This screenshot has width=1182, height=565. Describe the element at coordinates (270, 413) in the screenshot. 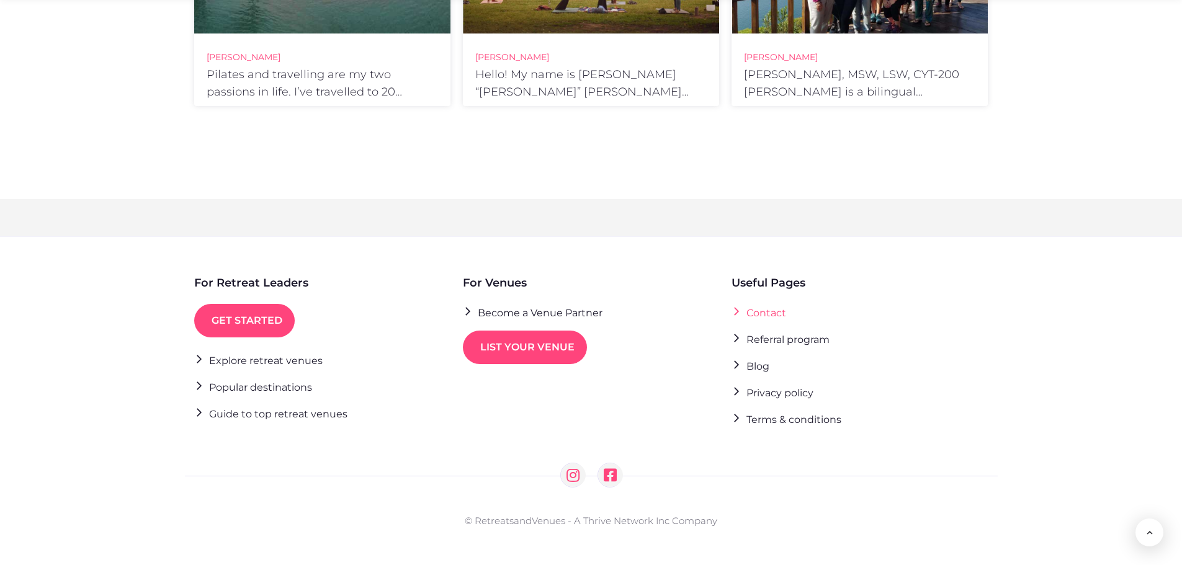

I see `a: Guide to top retreat venues` at that location.